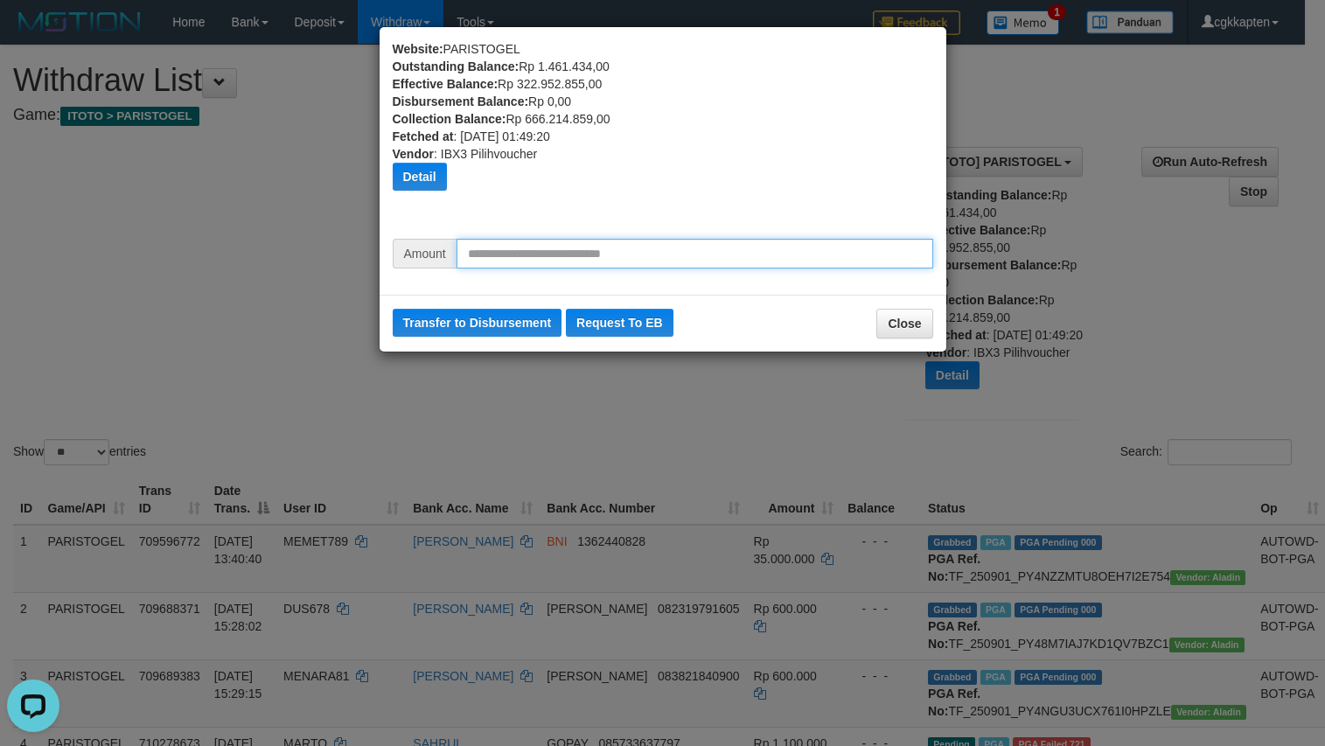 The image size is (1325, 746). Describe the element at coordinates (424, 254) in the screenshot. I see `span: Amount` at that location.